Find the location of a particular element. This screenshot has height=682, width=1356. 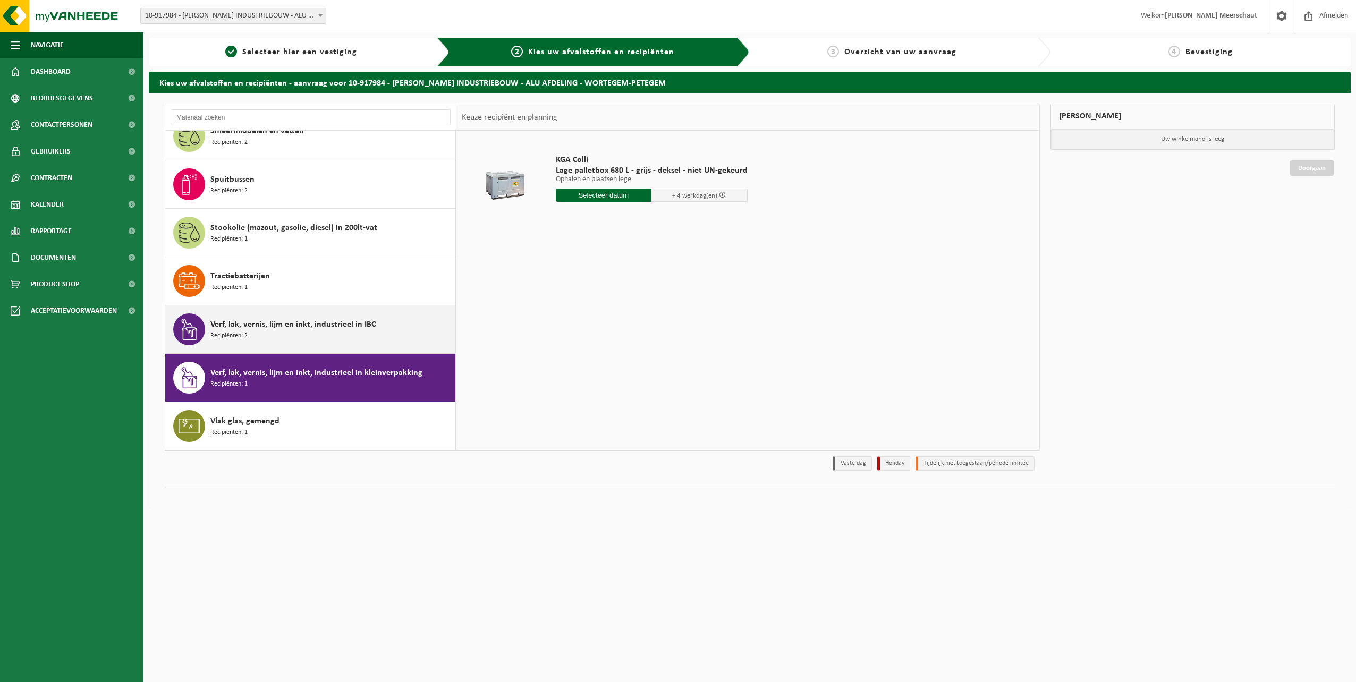

span: Selecteer hier een vestiging is located at coordinates (300, 52).